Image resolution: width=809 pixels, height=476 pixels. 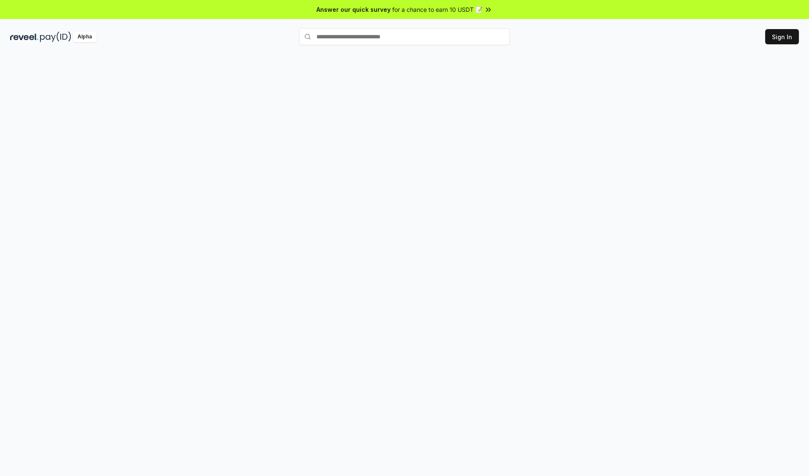 I want to click on span: for a chance to earn 10 USDT 📝, so click(x=438, y=9).